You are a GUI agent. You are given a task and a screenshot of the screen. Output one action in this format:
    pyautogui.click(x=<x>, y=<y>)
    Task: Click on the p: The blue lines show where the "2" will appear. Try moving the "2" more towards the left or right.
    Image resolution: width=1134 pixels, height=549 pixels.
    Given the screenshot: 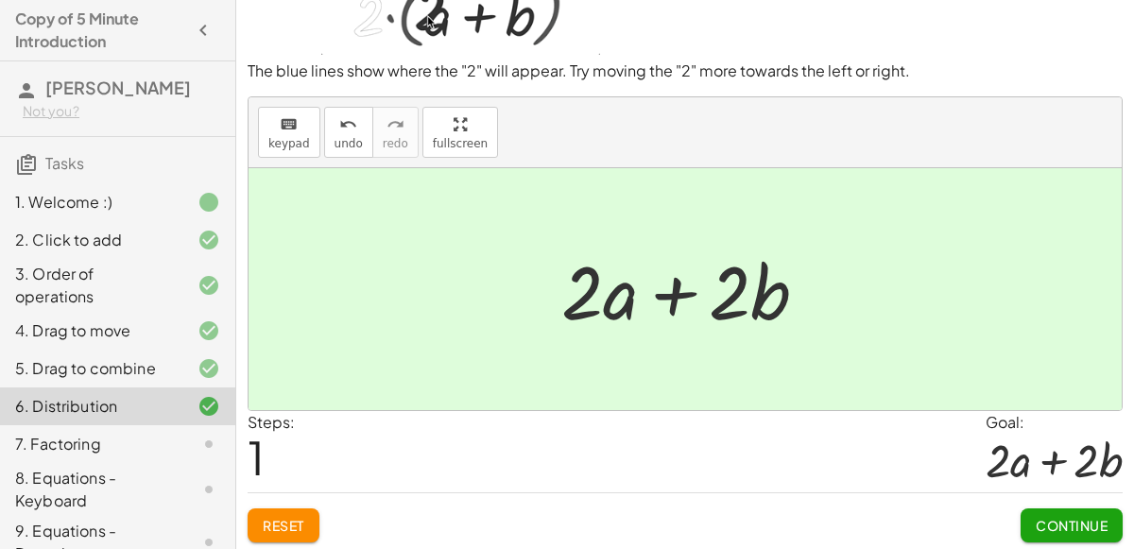 What is the action you would take?
    pyautogui.click(x=685, y=71)
    